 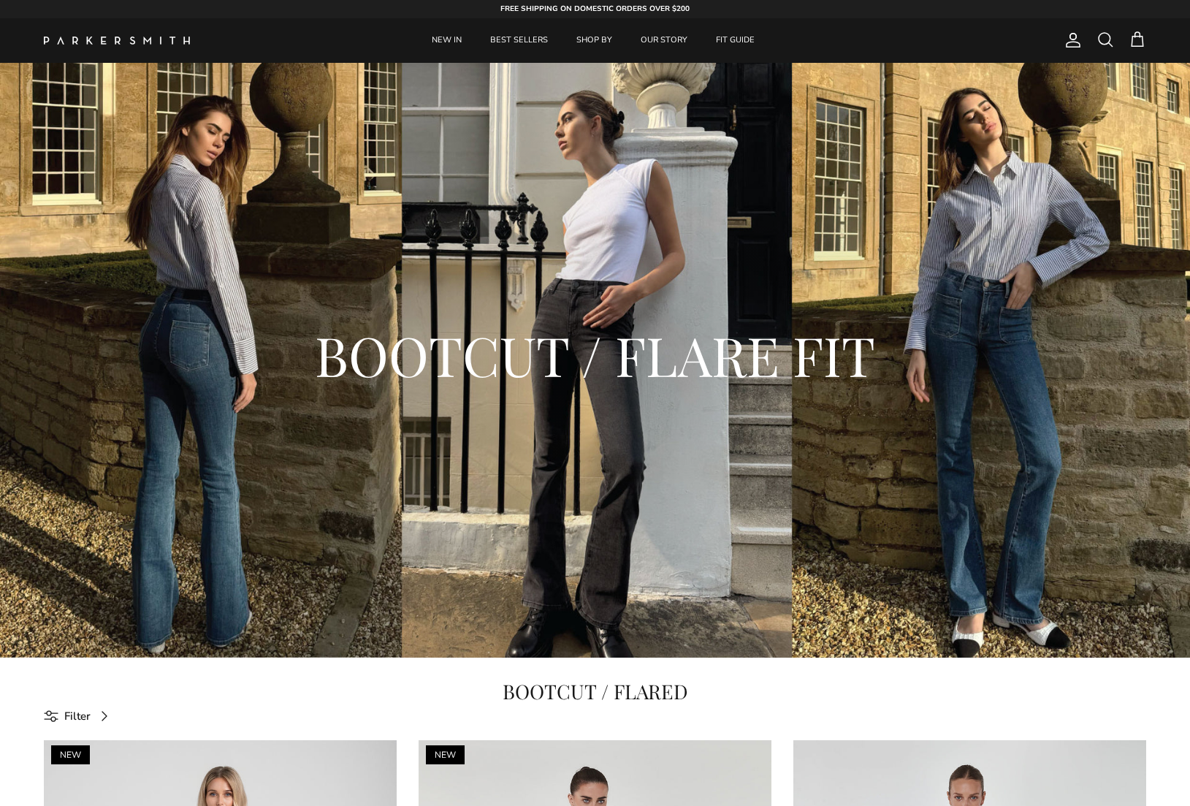 I want to click on h1: BOOTCUT / FLARED, so click(x=595, y=691).